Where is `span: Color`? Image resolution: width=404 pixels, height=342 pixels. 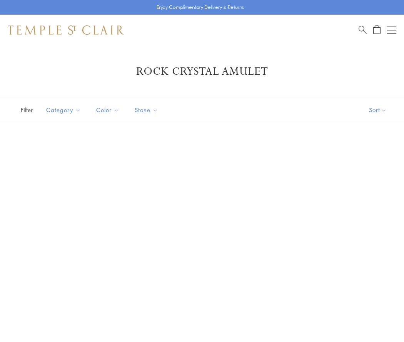 span: Color is located at coordinates (109, 110).